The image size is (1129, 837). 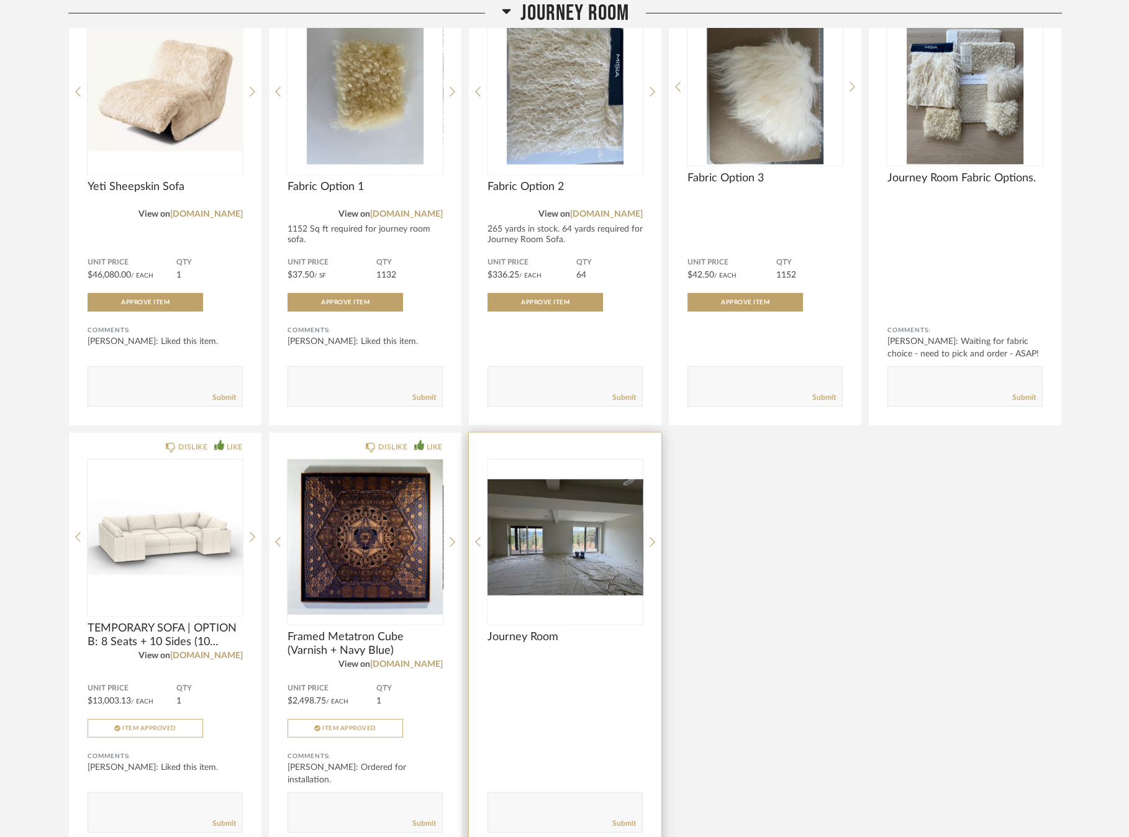 I want to click on span: $37.50, so click(x=300, y=275).